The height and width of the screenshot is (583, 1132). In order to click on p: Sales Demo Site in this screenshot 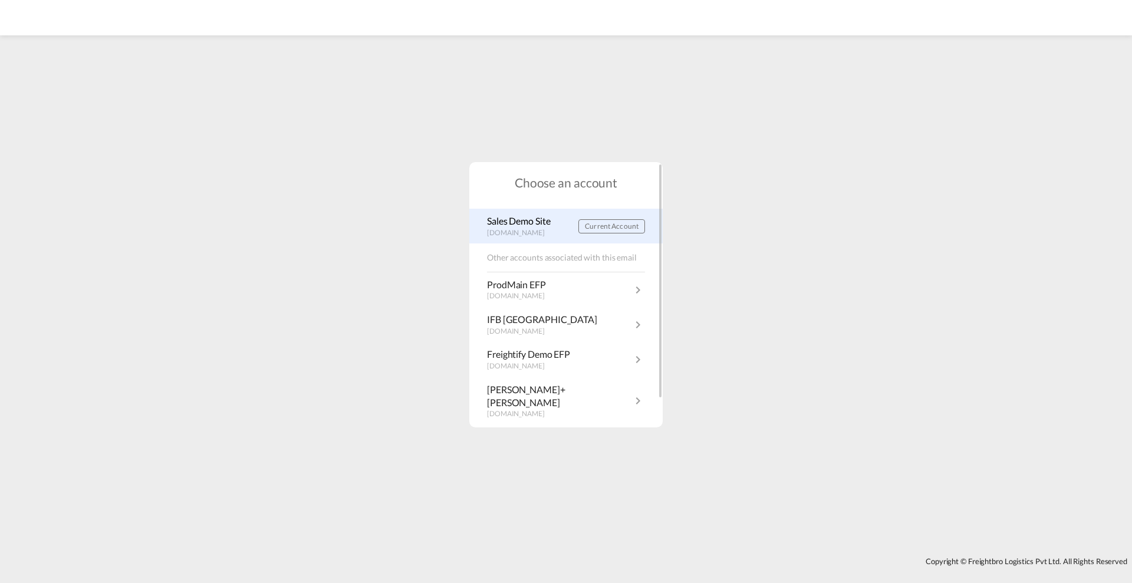, I will do `click(522, 221)`.